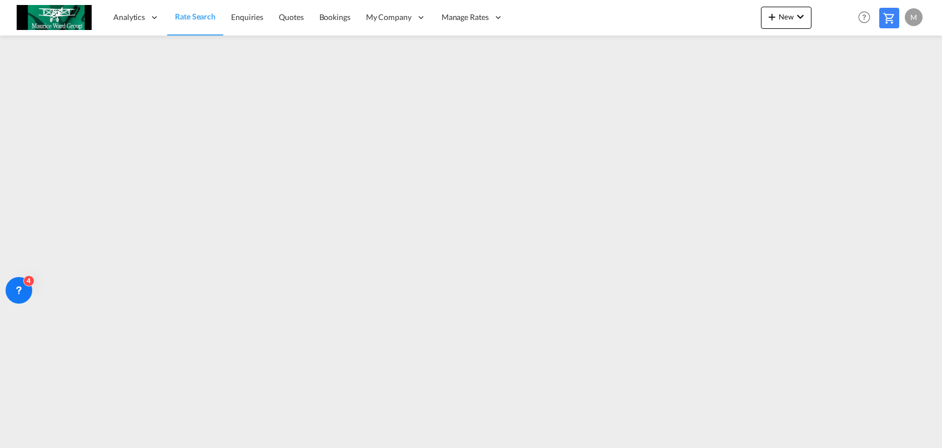 The height and width of the screenshot is (448, 942). What do you see at coordinates (195, 16) in the screenshot?
I see `span: Rate Search` at bounding box center [195, 16].